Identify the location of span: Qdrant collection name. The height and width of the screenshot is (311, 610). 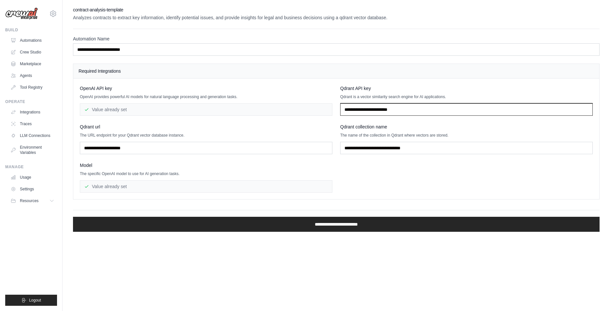
(364, 127).